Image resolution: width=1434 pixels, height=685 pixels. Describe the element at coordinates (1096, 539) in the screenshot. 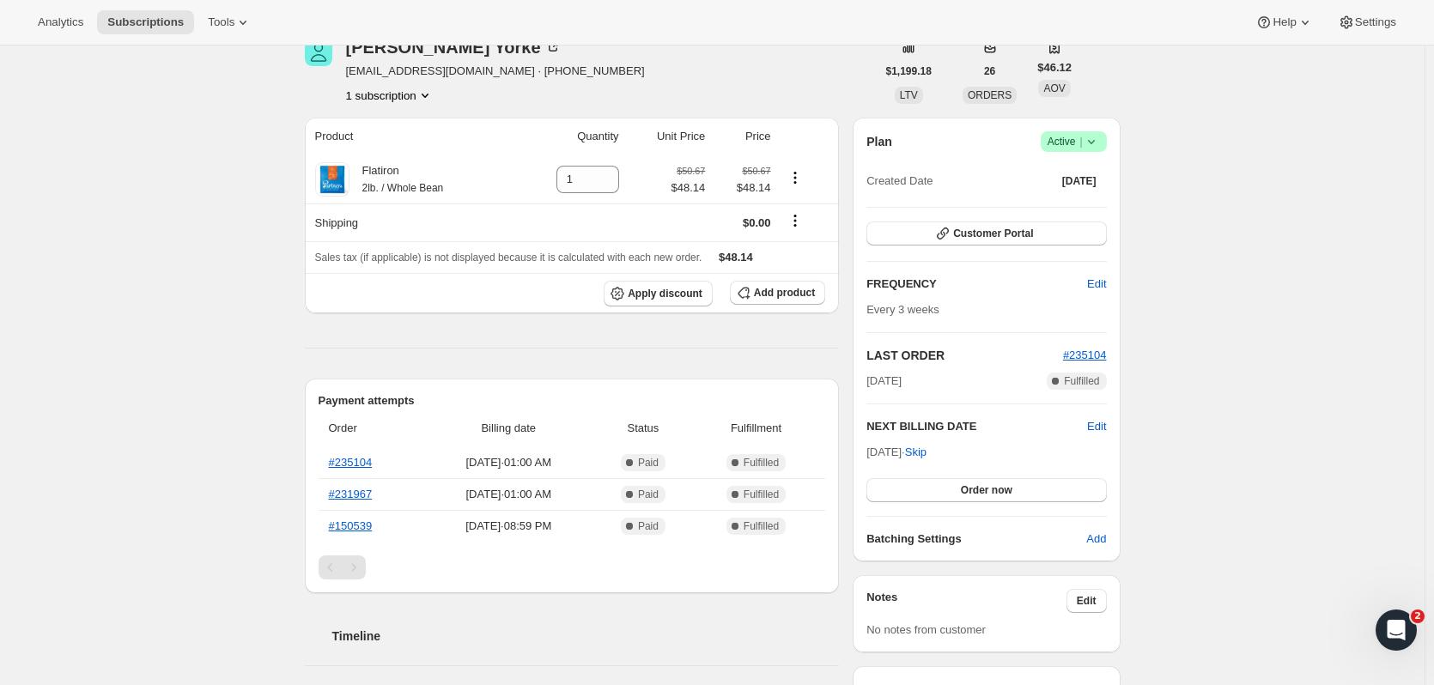

I see `span: Add` at that location.